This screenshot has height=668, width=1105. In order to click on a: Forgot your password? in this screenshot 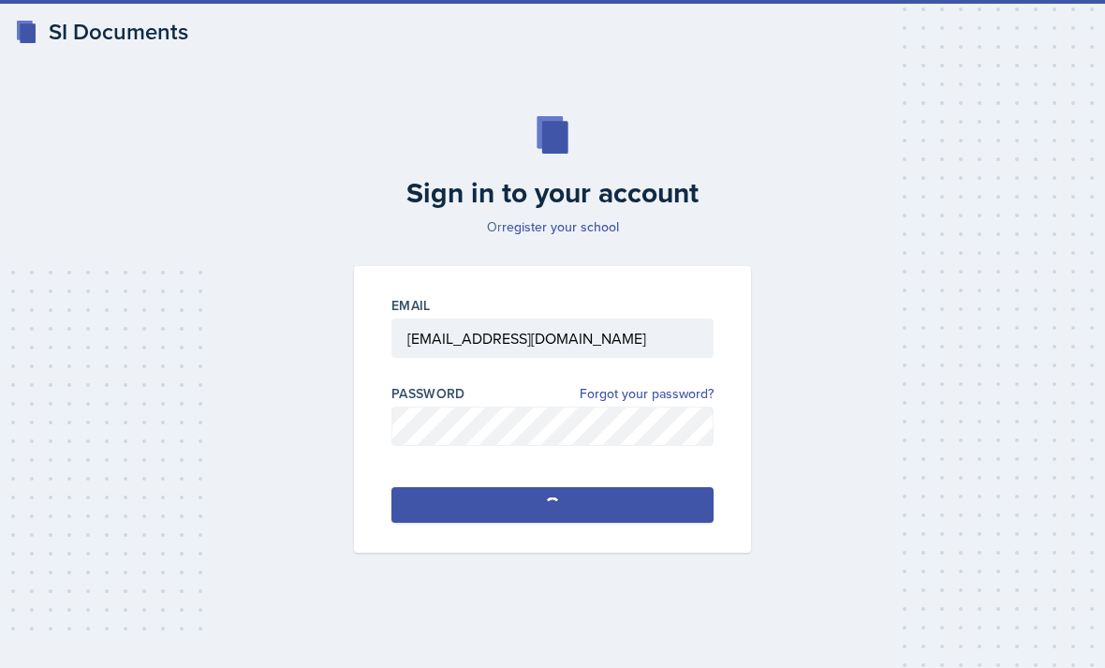, I will do `click(646, 393)`.